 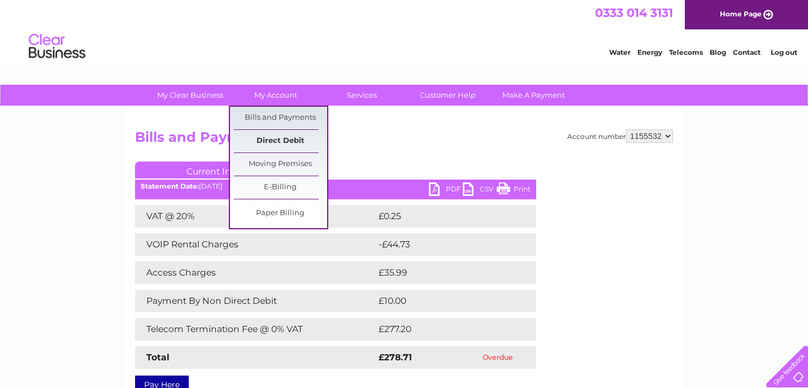 What do you see at coordinates (256, 217) in the screenshot?
I see `td: VAT @ 20%` at bounding box center [256, 217].